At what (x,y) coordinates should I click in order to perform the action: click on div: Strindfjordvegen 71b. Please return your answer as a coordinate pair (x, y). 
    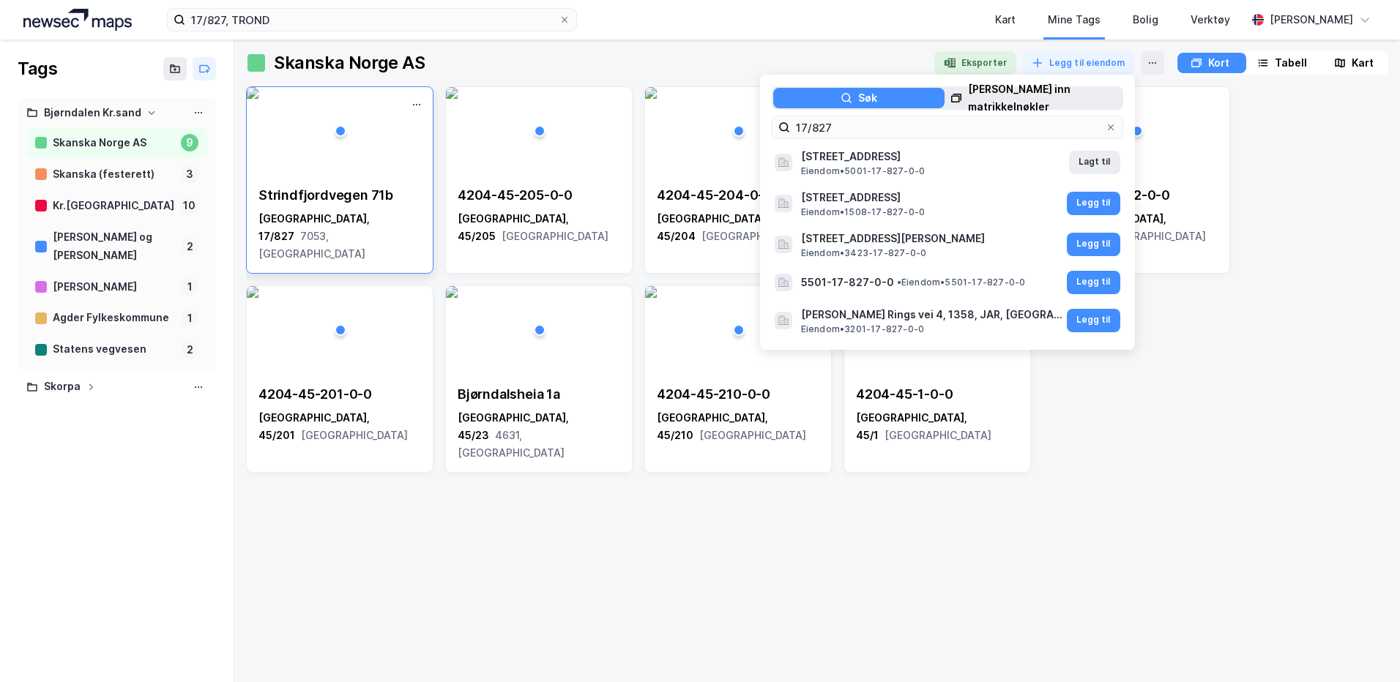
    Looking at the image, I should click on (340, 195).